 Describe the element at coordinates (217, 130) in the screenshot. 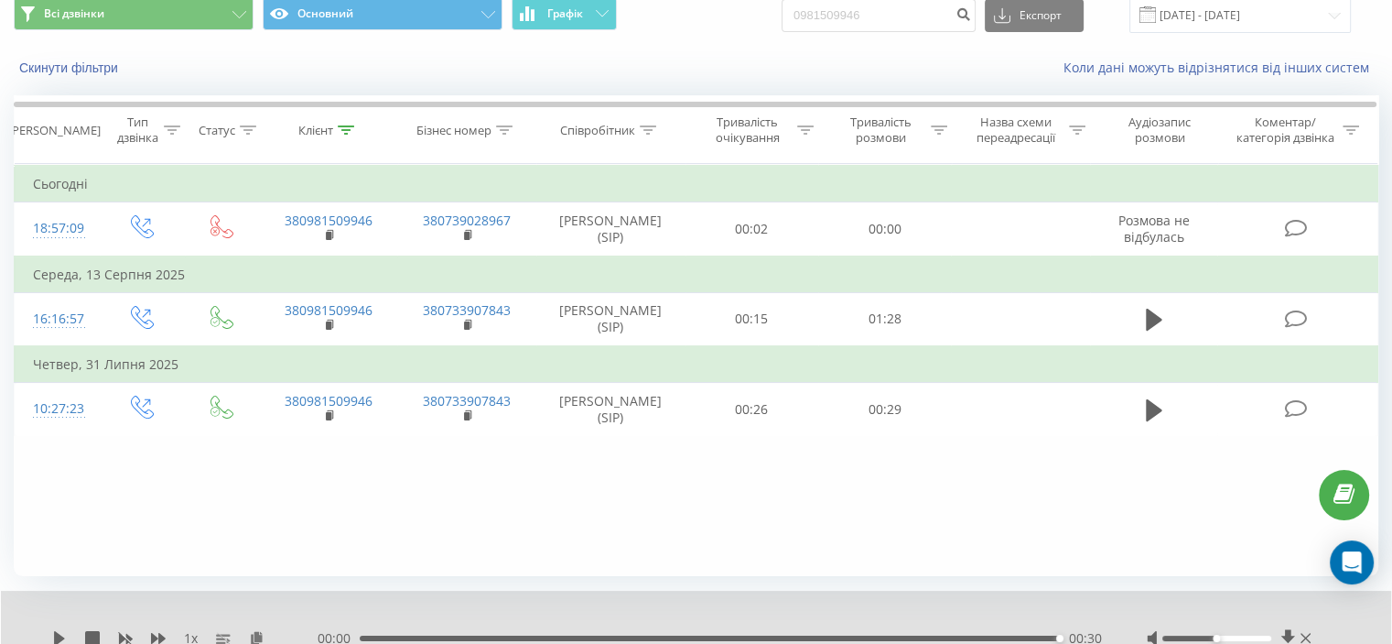

I see `div: Статус` at that location.